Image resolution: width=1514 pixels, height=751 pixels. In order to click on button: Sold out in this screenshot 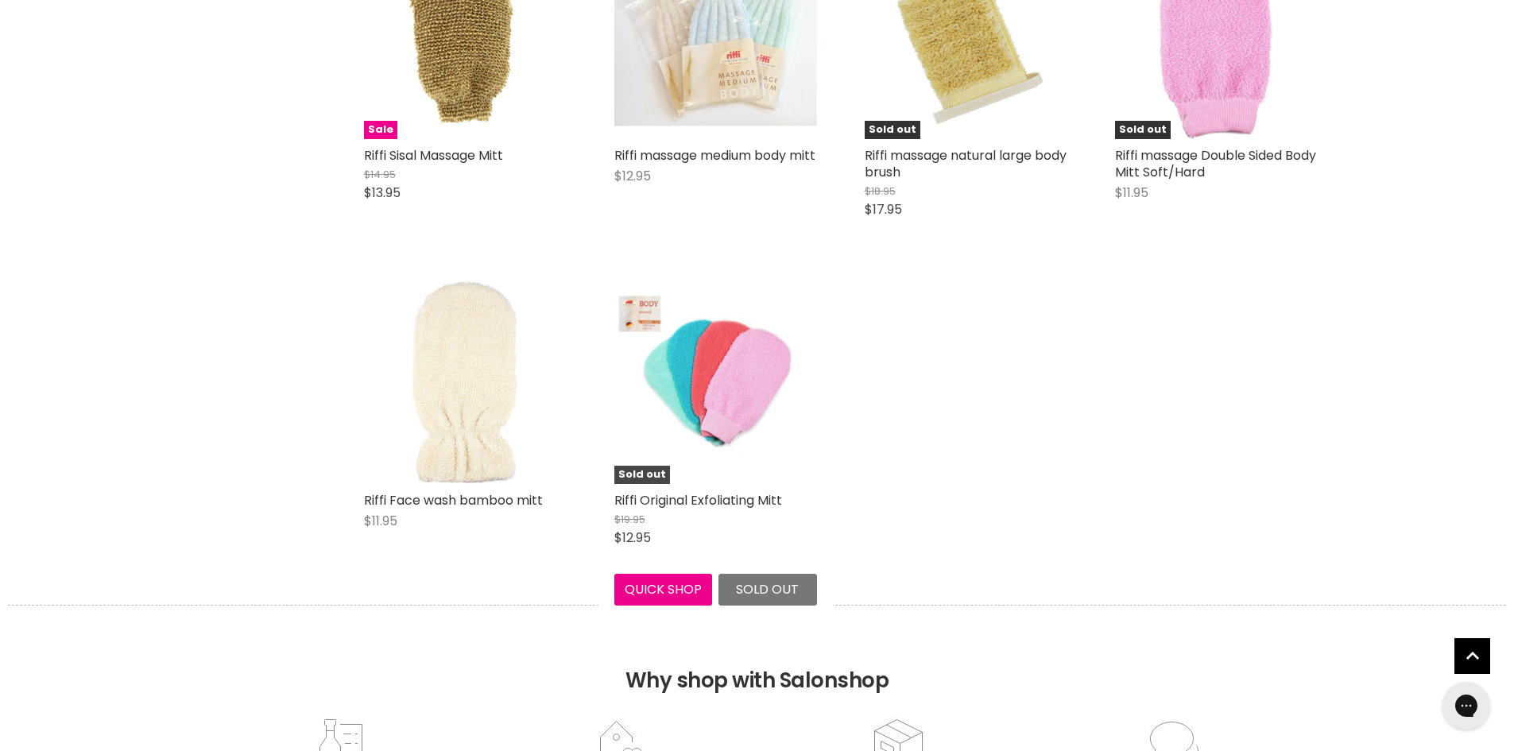, I will do `click(768, 590)`.